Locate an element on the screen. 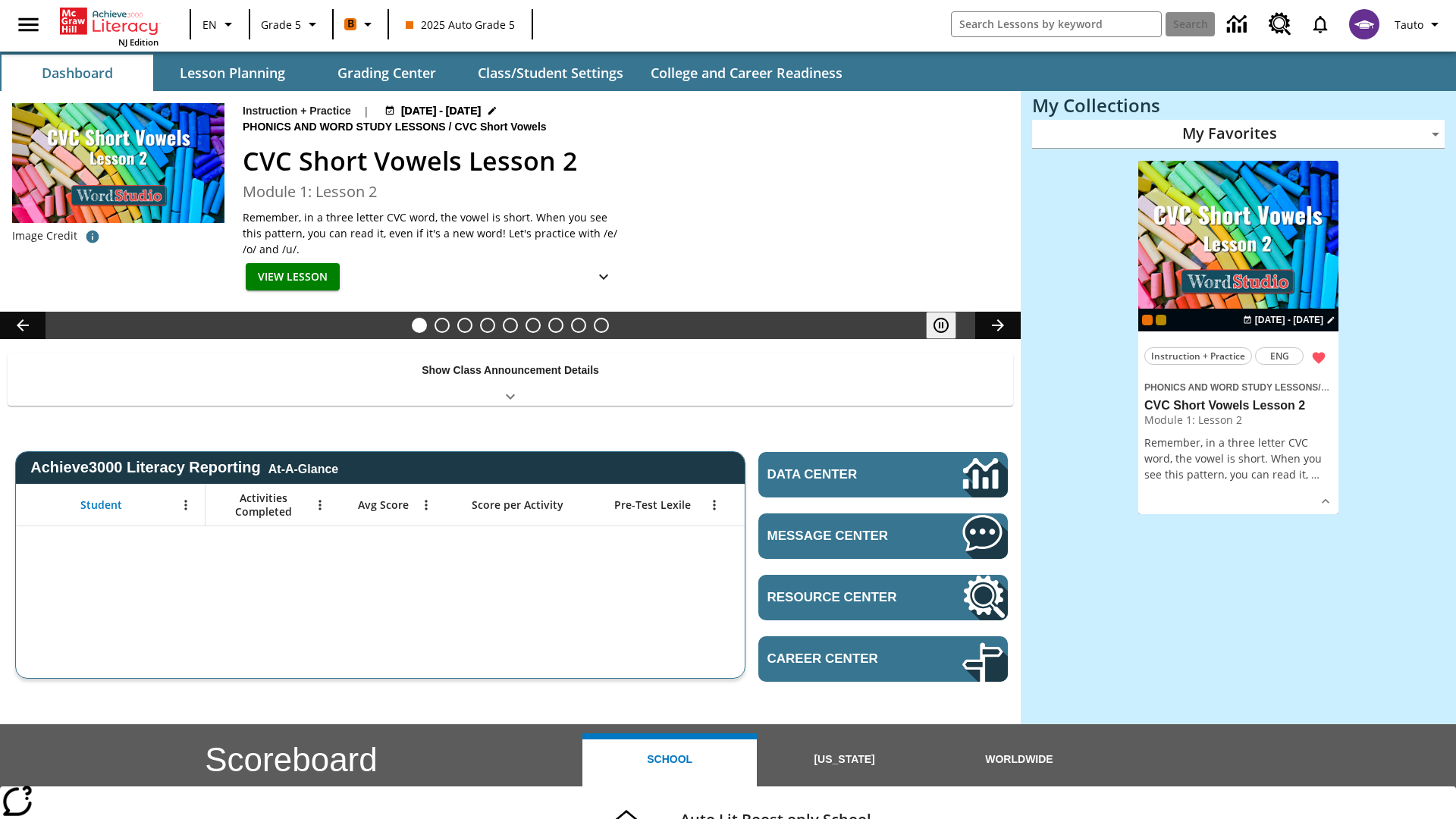 This screenshot has width=1456, height=819. button: Slide 4 What's the Big Idea? is located at coordinates (488, 325).